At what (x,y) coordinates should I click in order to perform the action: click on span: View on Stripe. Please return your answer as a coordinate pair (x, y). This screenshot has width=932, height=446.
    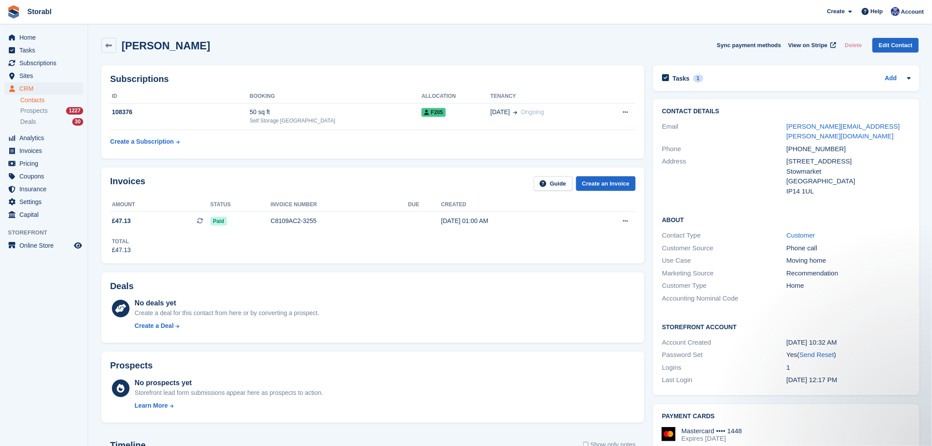
    Looking at the image, I should click on (808, 45).